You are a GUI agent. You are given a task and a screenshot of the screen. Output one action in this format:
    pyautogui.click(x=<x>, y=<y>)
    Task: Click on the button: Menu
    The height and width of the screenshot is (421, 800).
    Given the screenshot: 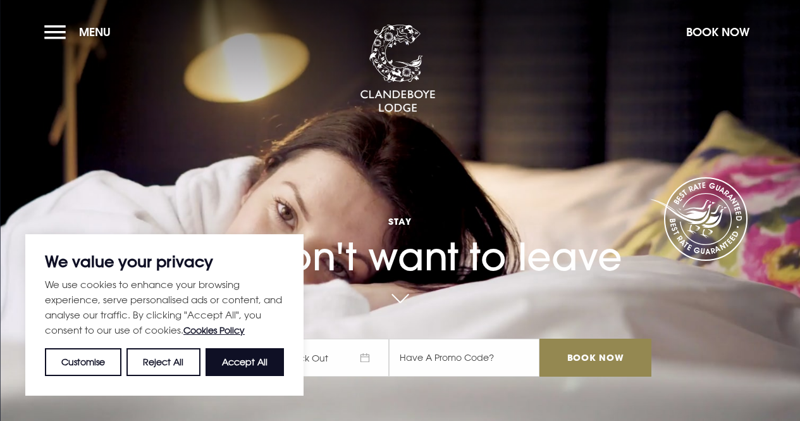 What is the action you would take?
    pyautogui.click(x=80, y=32)
    